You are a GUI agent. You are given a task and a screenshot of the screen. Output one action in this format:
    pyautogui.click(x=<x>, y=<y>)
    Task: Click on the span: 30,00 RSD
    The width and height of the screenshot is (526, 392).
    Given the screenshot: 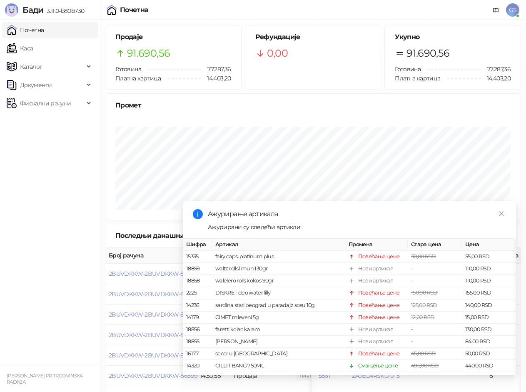 What is the action you would take?
    pyautogui.click(x=423, y=256)
    